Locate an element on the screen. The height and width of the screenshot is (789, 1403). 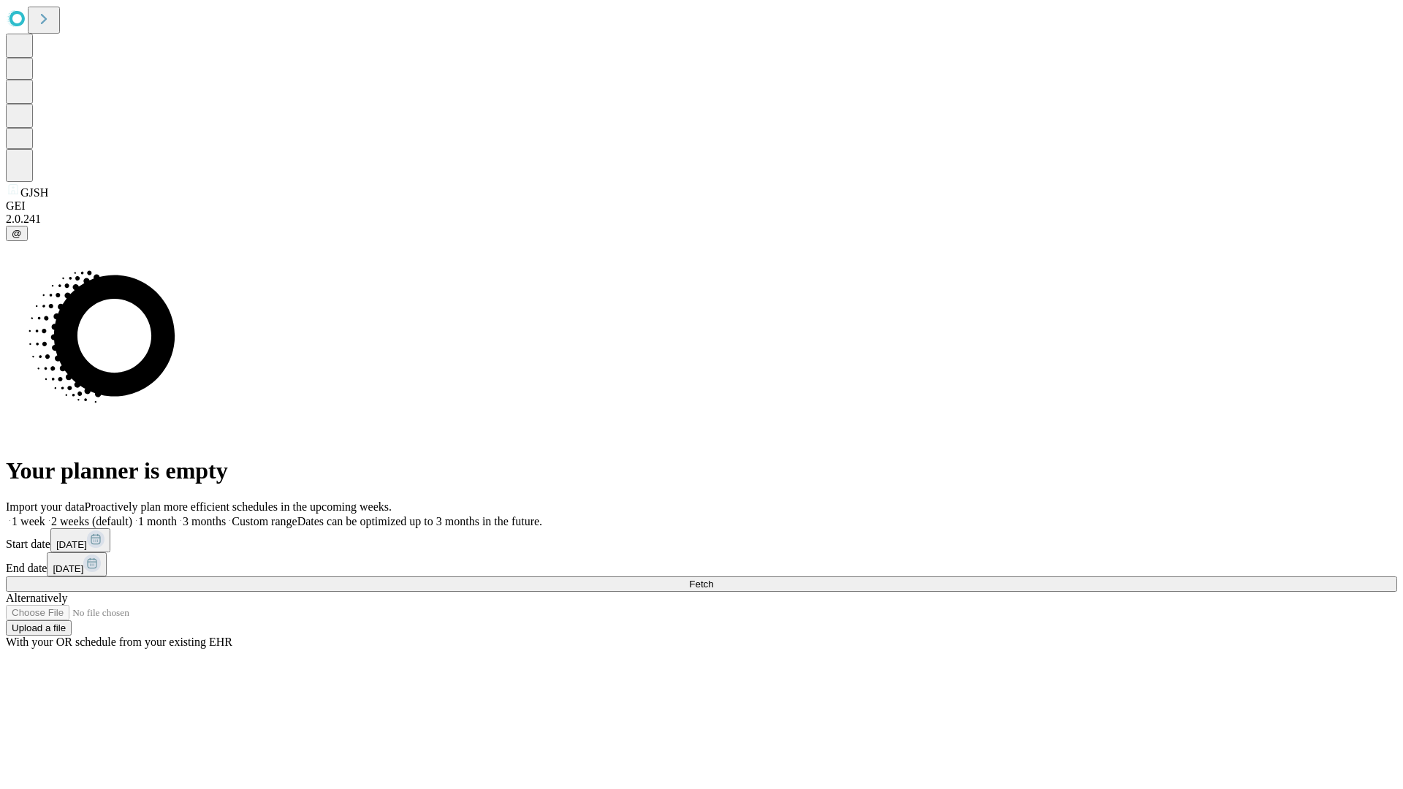
button: Fetch is located at coordinates (702, 584).